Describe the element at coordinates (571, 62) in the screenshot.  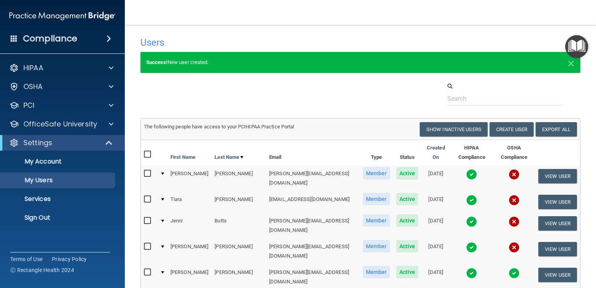
I see `button: Close` at that location.